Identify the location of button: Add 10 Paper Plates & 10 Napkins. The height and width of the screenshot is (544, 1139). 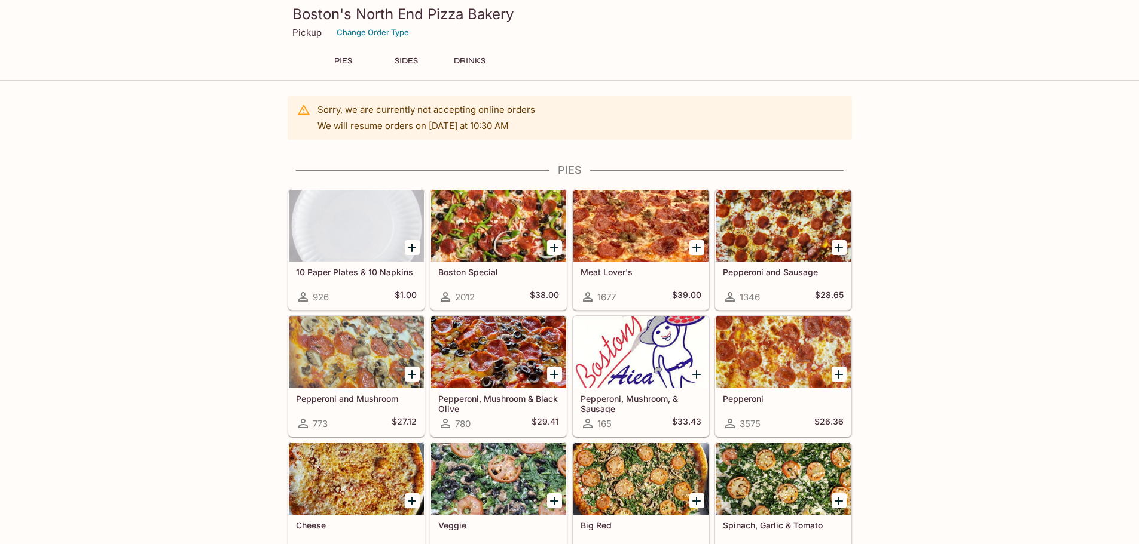
(412, 247).